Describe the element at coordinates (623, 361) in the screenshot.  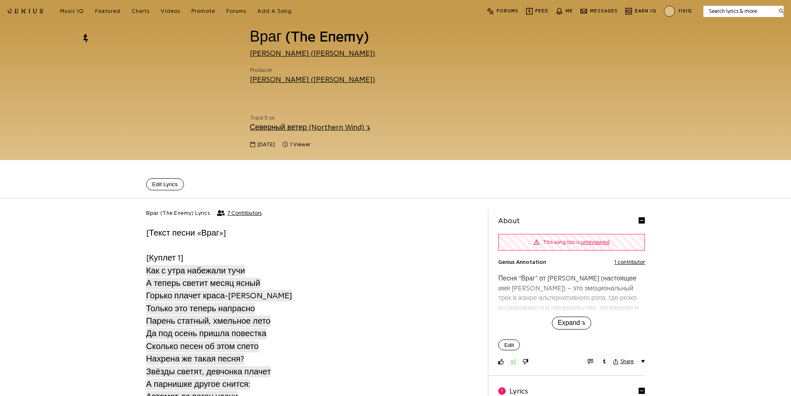
I see `button: Share` at that location.